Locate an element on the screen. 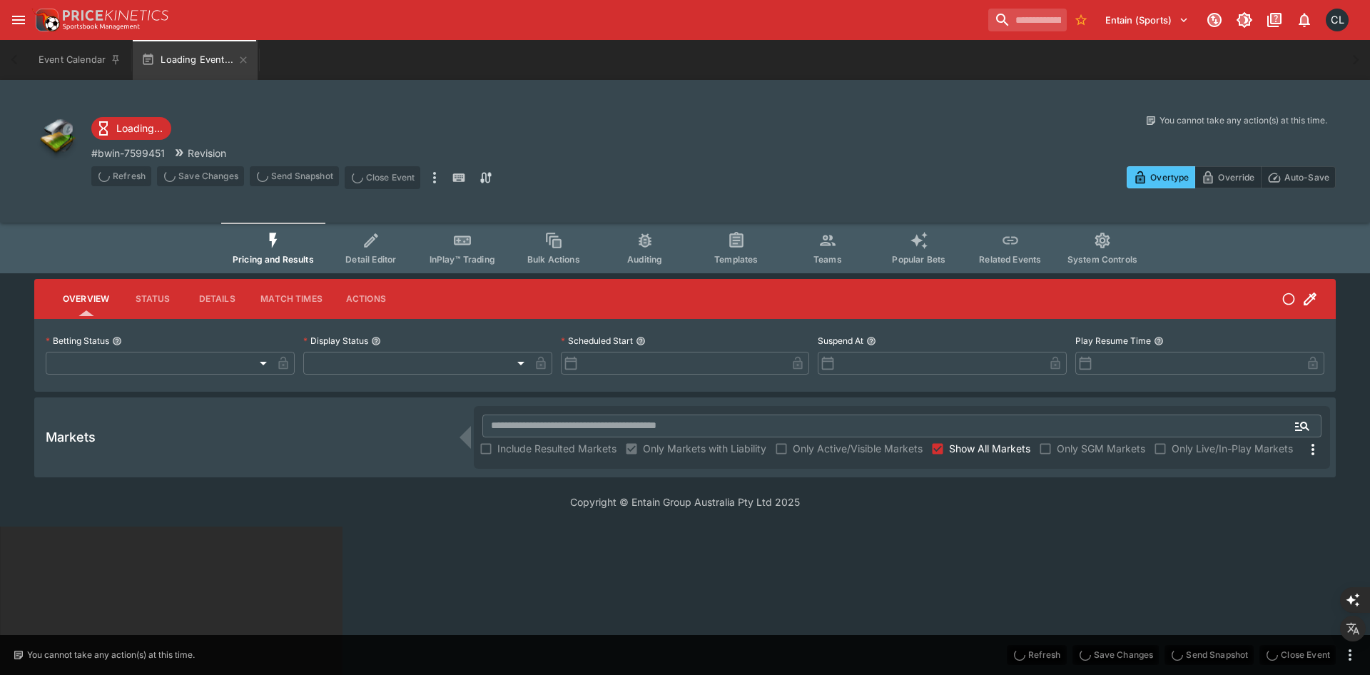 Image resolution: width=1370 pixels, height=675 pixels. input: search is located at coordinates (1028, 20).